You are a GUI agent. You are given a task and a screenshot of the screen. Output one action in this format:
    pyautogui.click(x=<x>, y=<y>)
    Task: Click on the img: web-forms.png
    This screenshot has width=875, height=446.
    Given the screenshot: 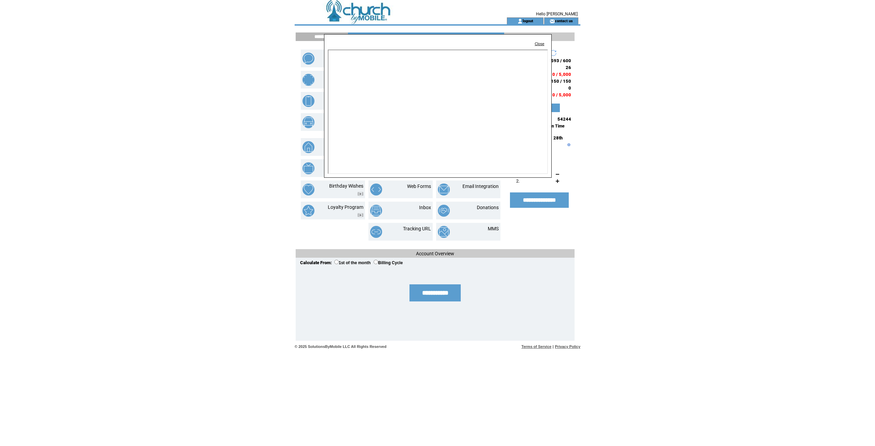 What is the action you would take?
    pyautogui.click(x=376, y=189)
    